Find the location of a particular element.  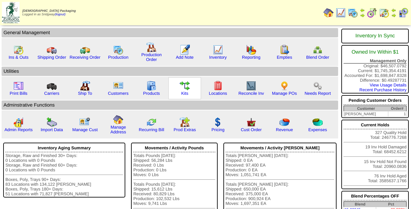

a: Products is located at coordinates (152, 93).